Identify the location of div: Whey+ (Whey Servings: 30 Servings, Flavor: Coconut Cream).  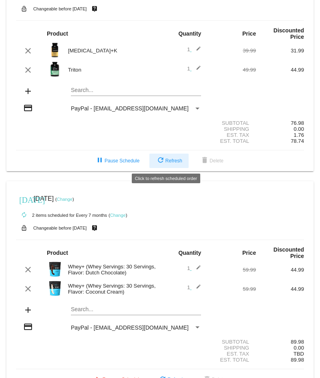
(112, 289).